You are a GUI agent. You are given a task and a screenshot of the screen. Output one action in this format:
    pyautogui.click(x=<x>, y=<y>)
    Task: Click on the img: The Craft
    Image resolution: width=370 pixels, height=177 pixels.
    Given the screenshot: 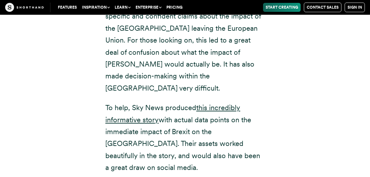 What is the action you would take?
    pyautogui.click(x=24, y=7)
    